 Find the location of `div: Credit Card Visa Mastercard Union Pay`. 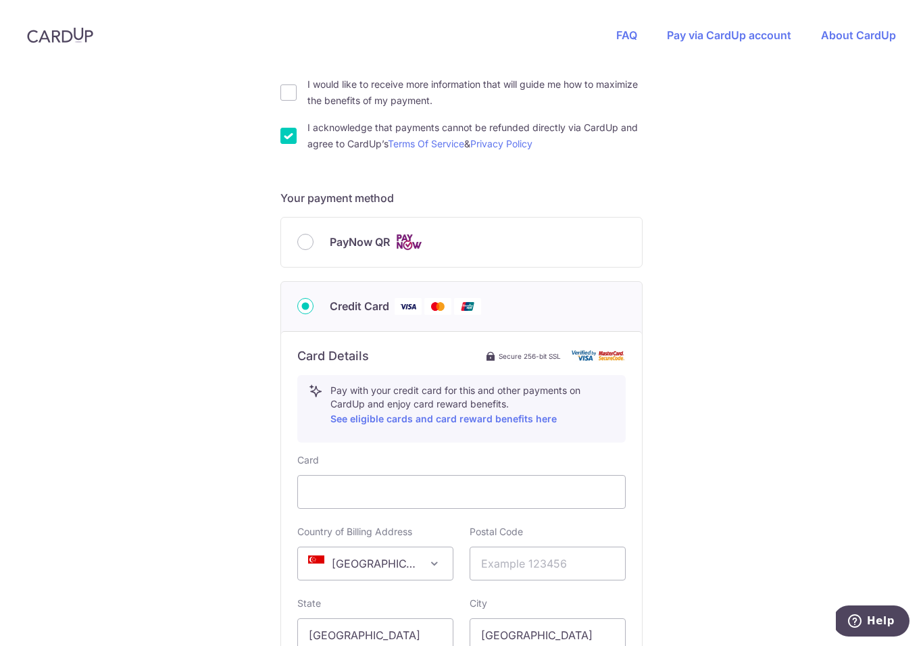

div: Credit Card Visa Mastercard Union Pay is located at coordinates (461, 306).